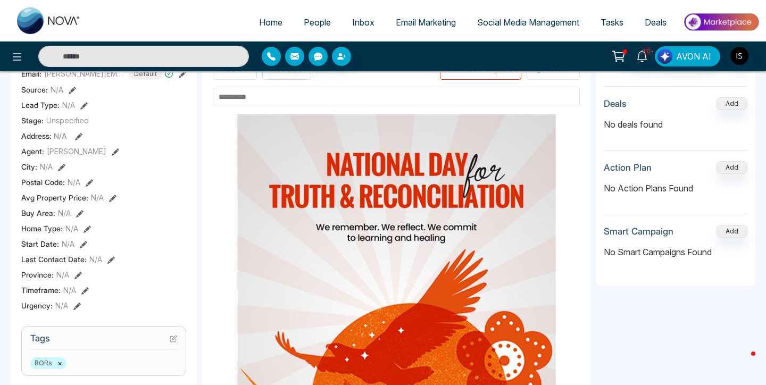 The width and height of the screenshot is (766, 385). What do you see at coordinates (32, 120) in the screenshot?
I see `span: Stage:` at bounding box center [32, 120].